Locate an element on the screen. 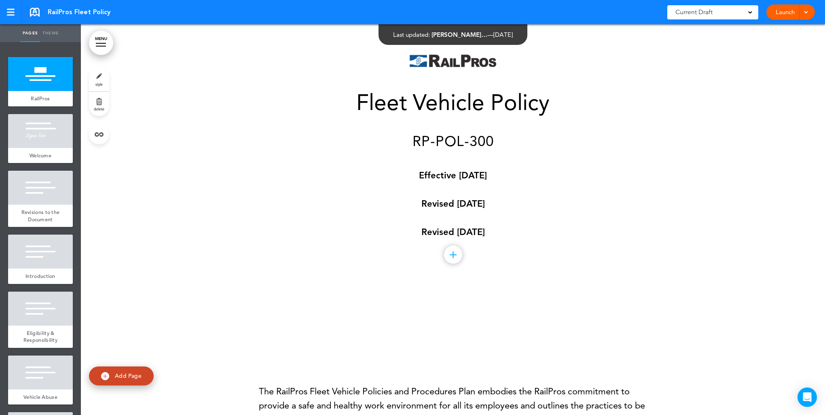  a: Revisions to the Document is located at coordinates (40, 216).